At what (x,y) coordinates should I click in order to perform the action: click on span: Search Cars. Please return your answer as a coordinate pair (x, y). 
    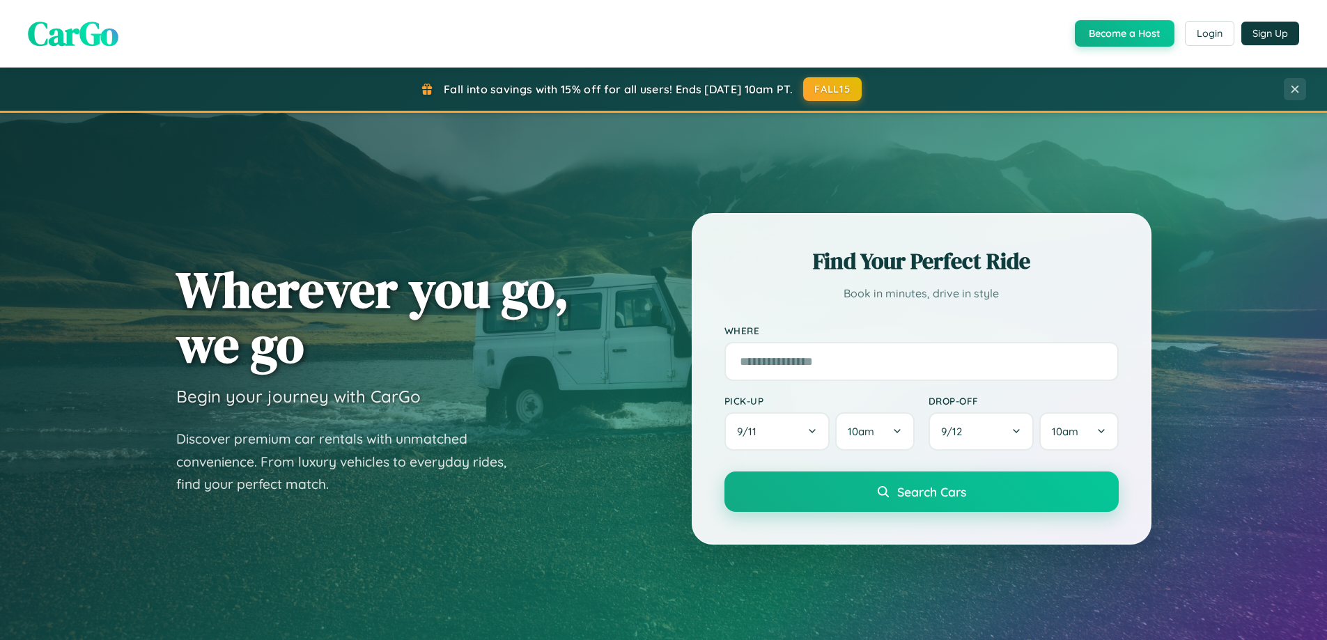
    Looking at the image, I should click on (932, 492).